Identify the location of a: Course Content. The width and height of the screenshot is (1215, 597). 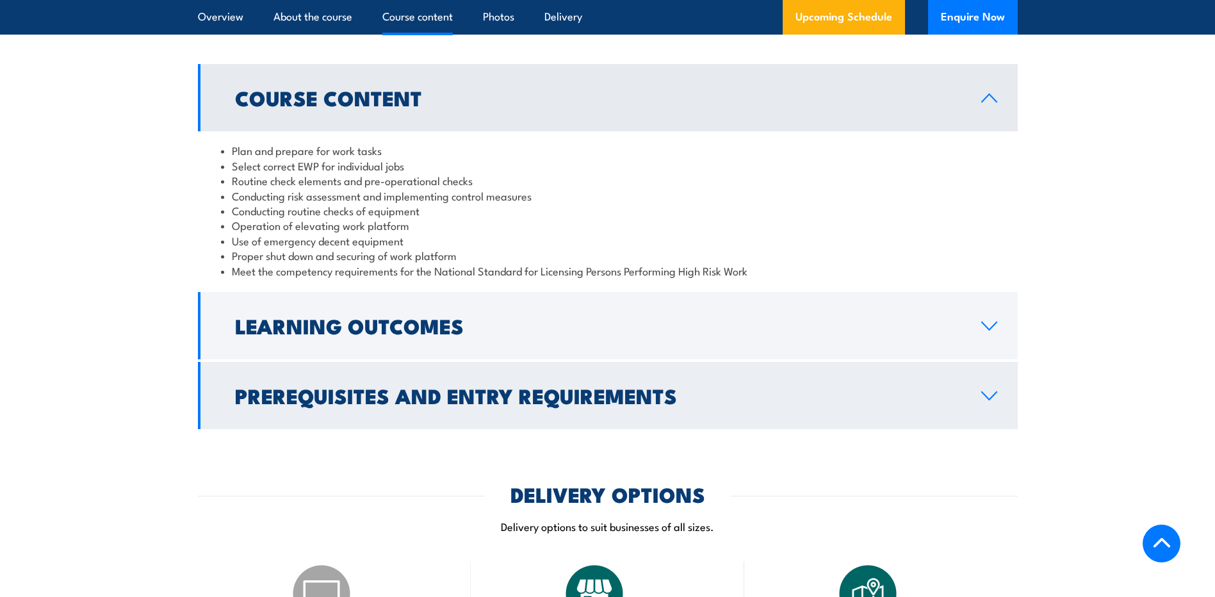
(608, 97).